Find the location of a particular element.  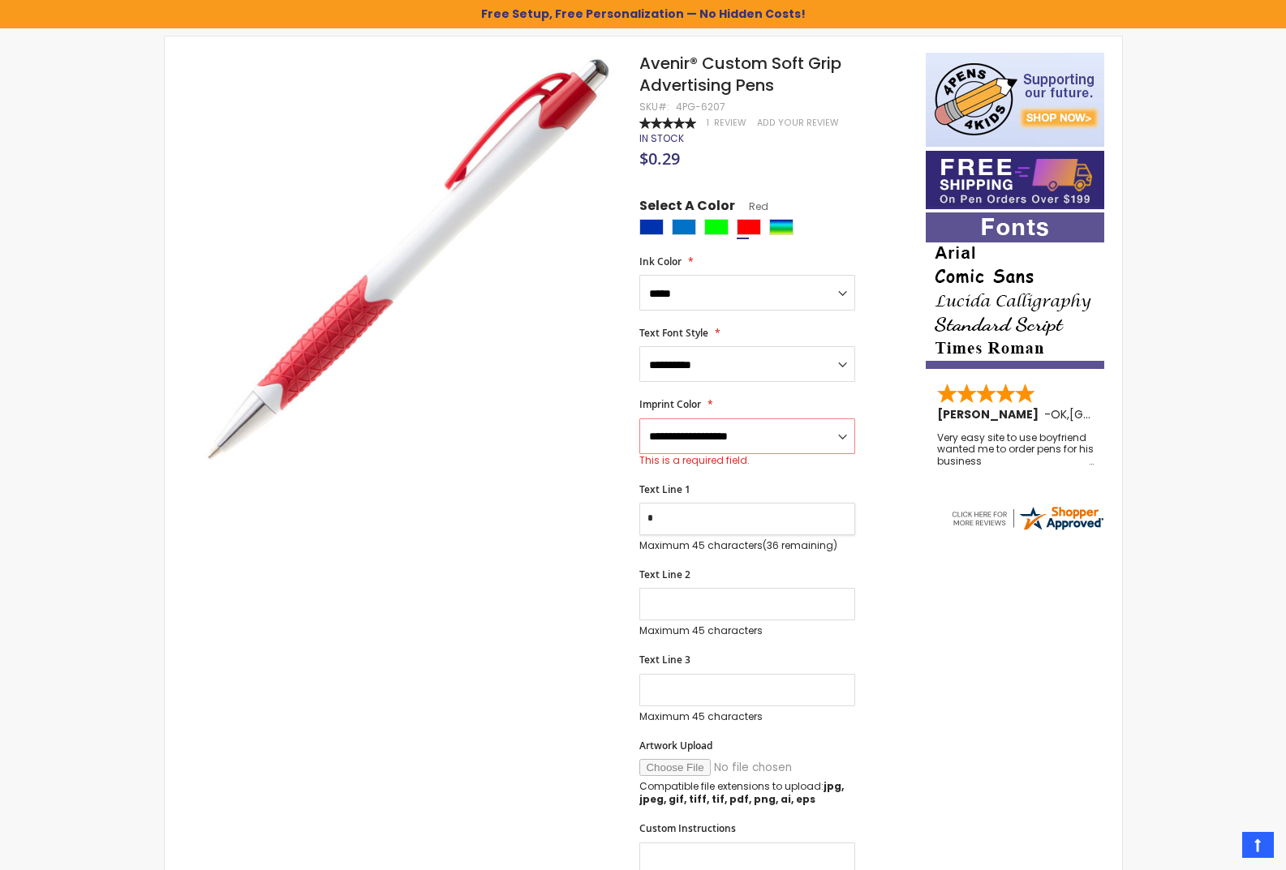

span: OK is located at coordinates (1059, 415).